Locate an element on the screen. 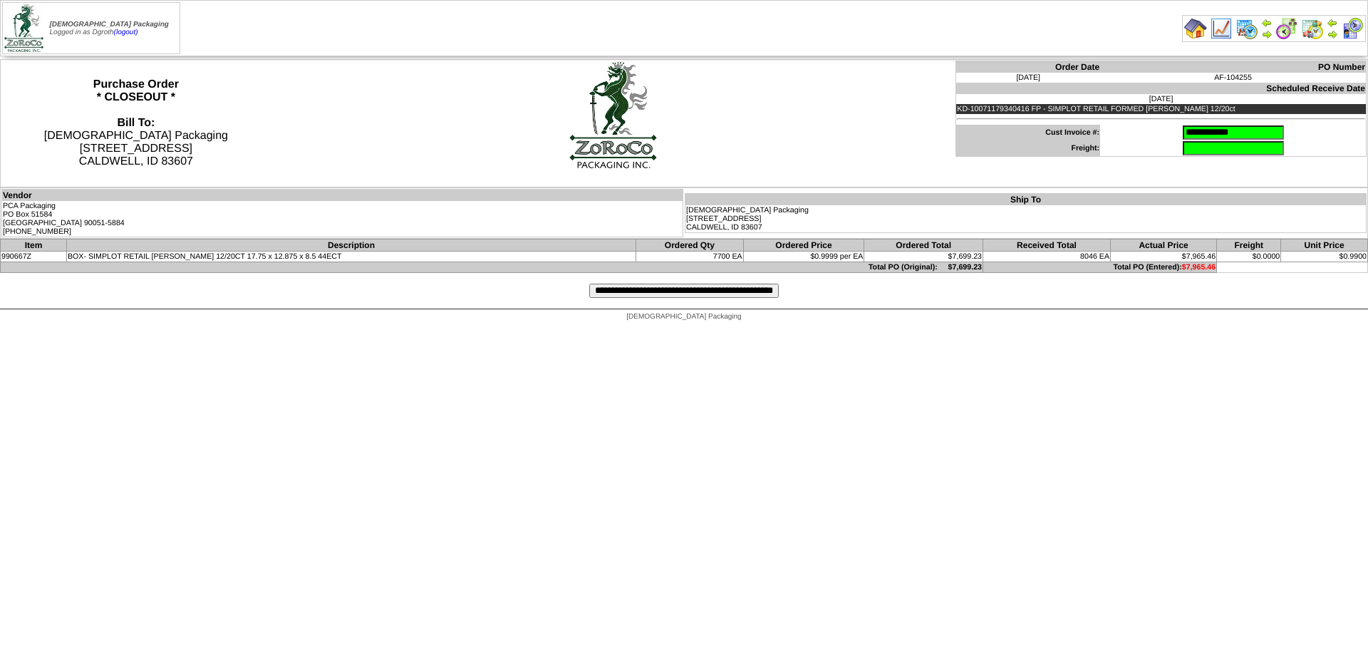  th: Actual Price is located at coordinates (1164, 245).